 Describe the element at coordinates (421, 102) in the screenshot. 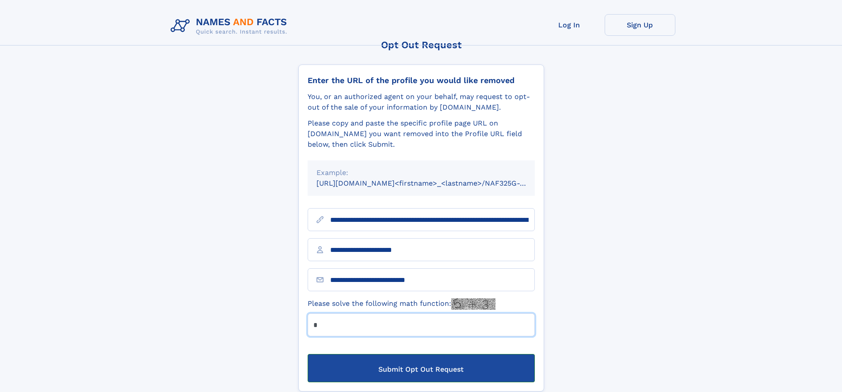

I see `div: You, or an authorized agent on your behalf, may request to opt-out of the sale of your informatio...` at that location.